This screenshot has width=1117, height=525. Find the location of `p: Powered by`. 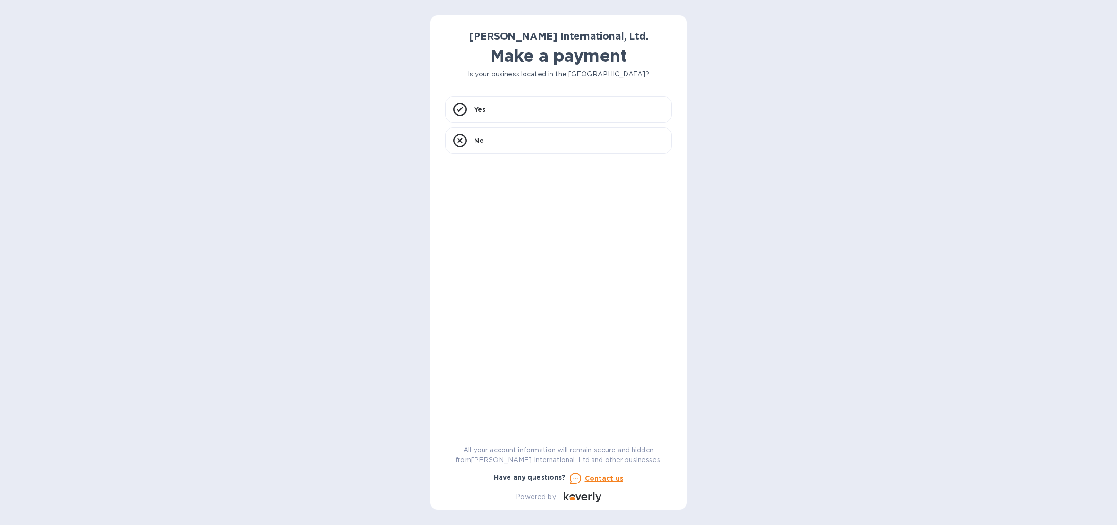

p: Powered by is located at coordinates (535, 497).